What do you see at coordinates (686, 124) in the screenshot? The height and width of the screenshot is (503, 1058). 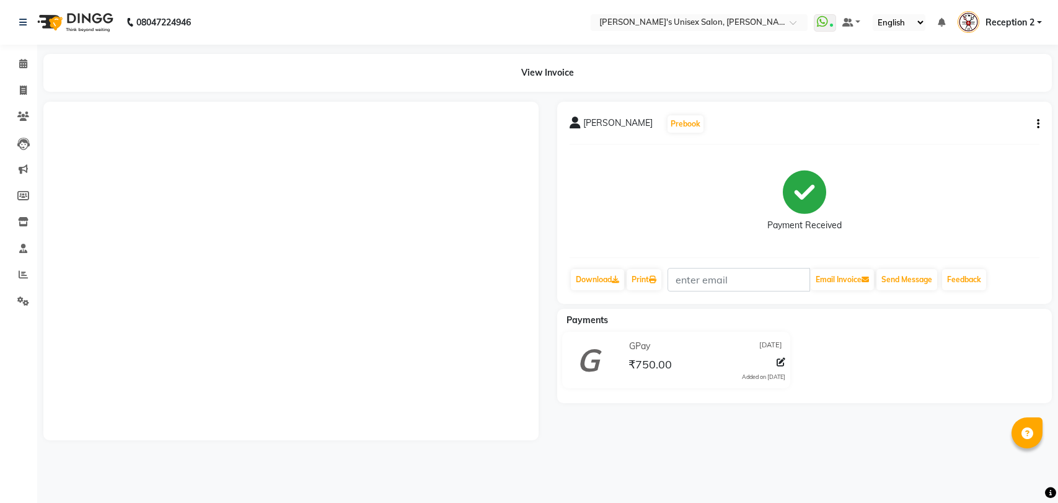 I see `button: Prebook` at bounding box center [686, 124].